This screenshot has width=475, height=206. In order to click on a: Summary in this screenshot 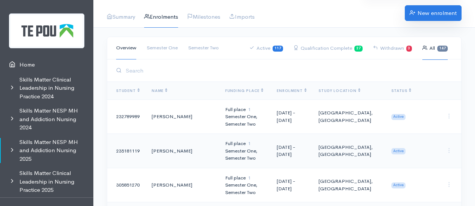, I will do `click(121, 17)`.